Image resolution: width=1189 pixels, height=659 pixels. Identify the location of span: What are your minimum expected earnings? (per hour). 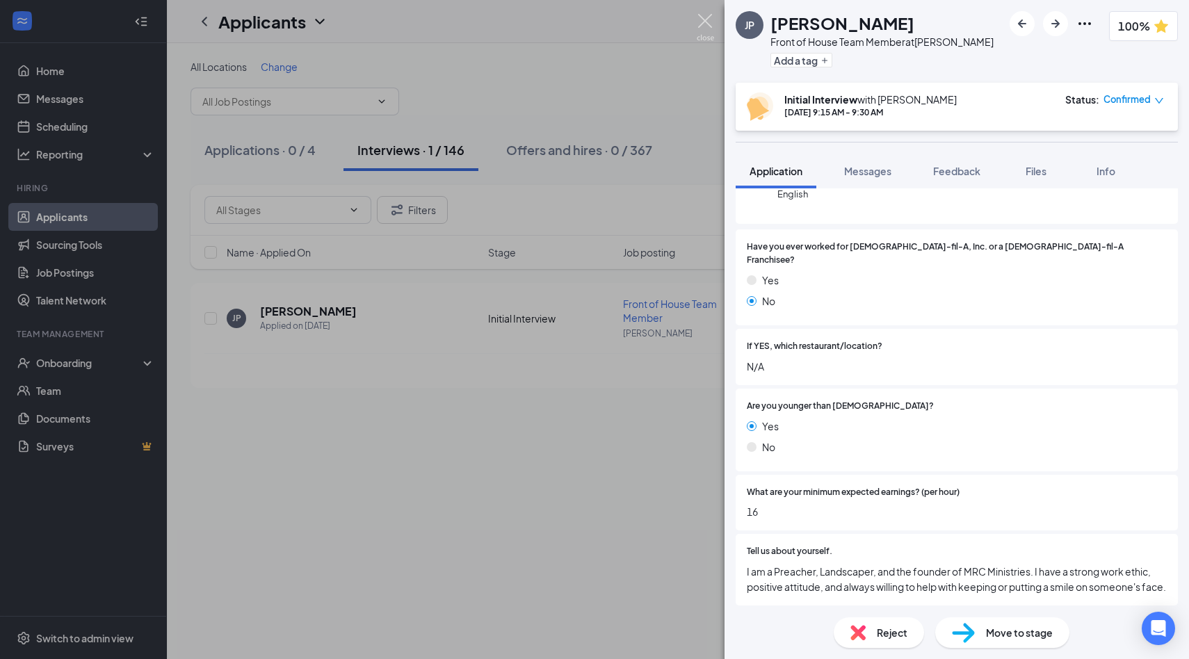
(853, 492).